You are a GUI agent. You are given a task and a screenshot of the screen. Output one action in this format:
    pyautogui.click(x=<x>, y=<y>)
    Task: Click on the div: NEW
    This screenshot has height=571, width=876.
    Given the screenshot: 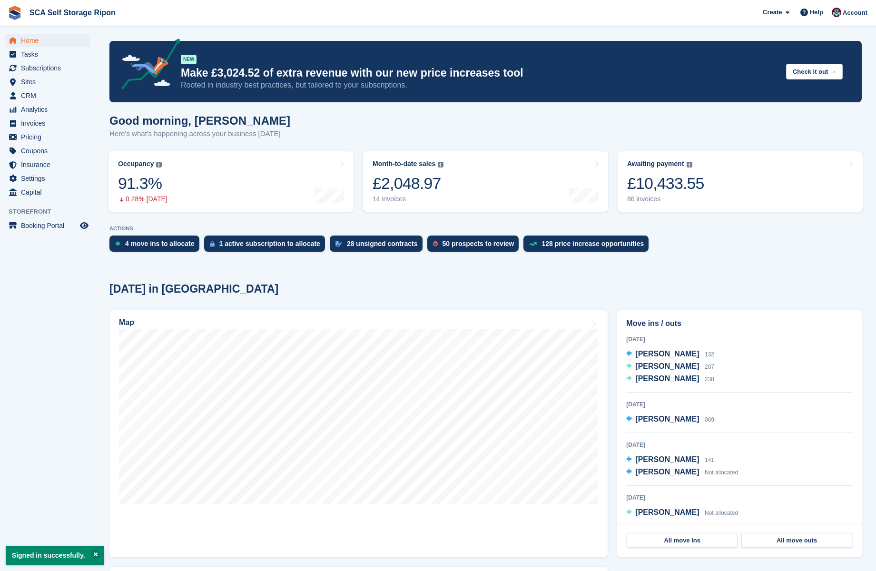 What is the action you would take?
    pyautogui.click(x=188, y=59)
    